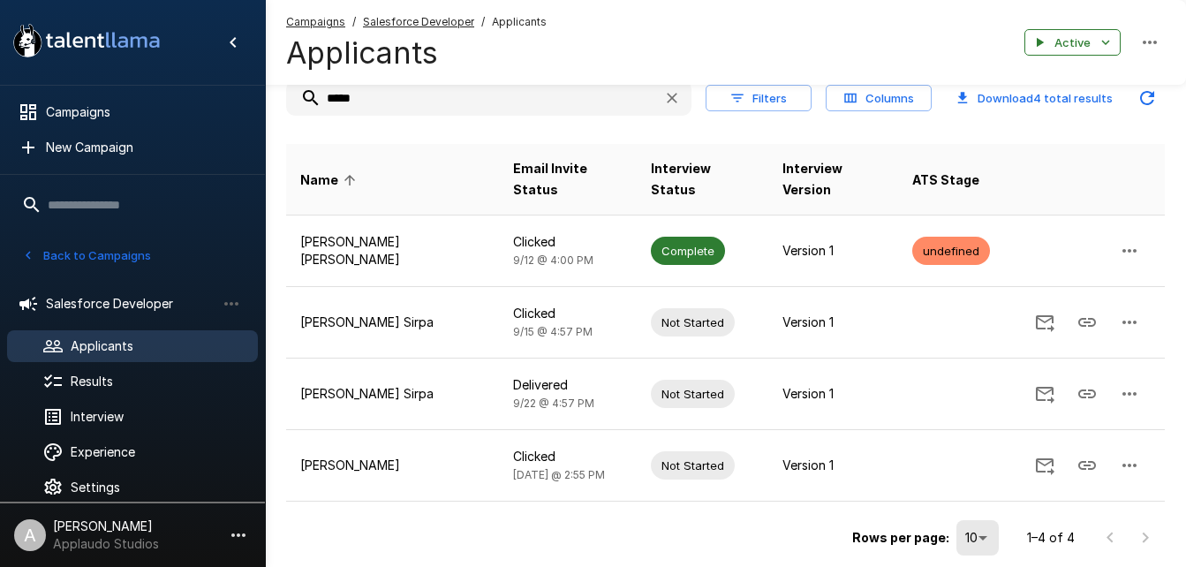 The width and height of the screenshot is (1186, 567). What do you see at coordinates (702, 179) in the screenshot?
I see `span: Interview Status` at bounding box center [702, 179].